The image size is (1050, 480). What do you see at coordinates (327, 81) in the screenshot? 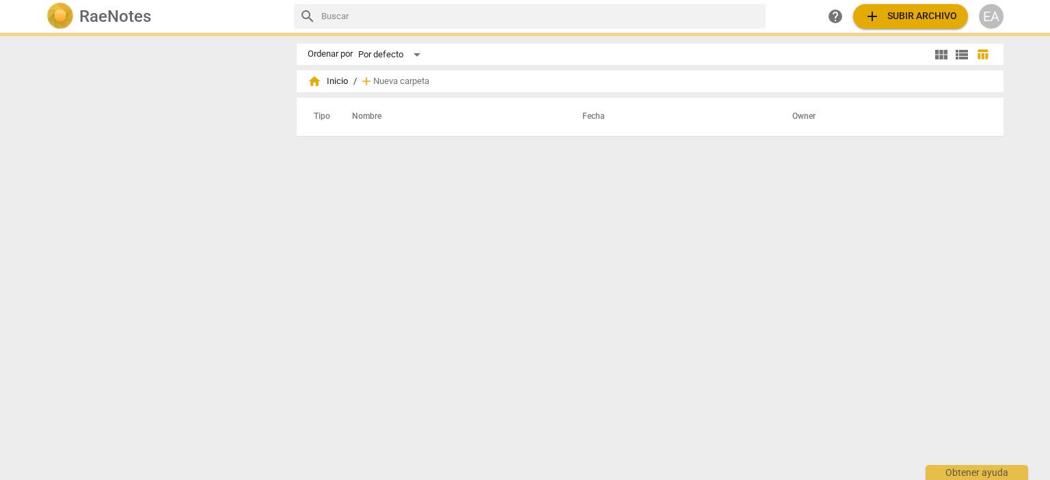
I see `span: Inicio` at bounding box center [327, 81].